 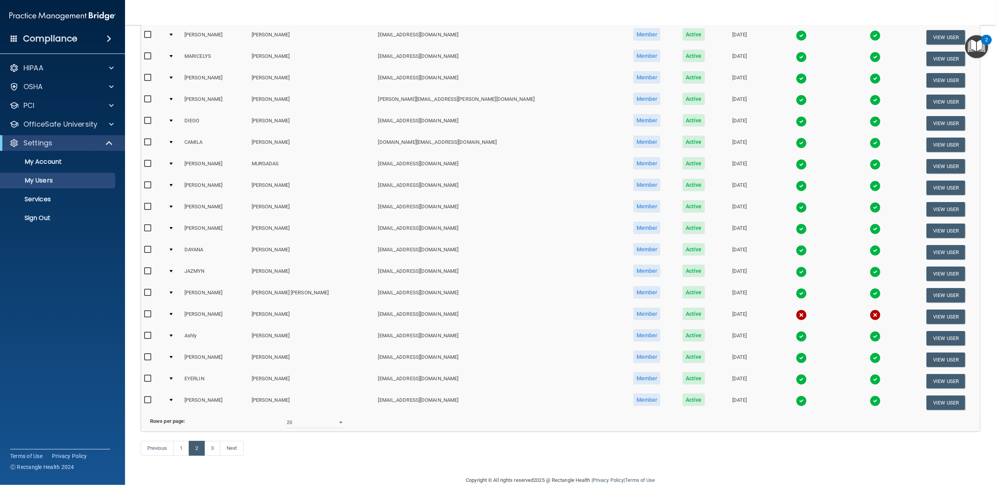 What do you see at coordinates (58, 162) in the screenshot?
I see `p: My Account` at bounding box center [58, 162].